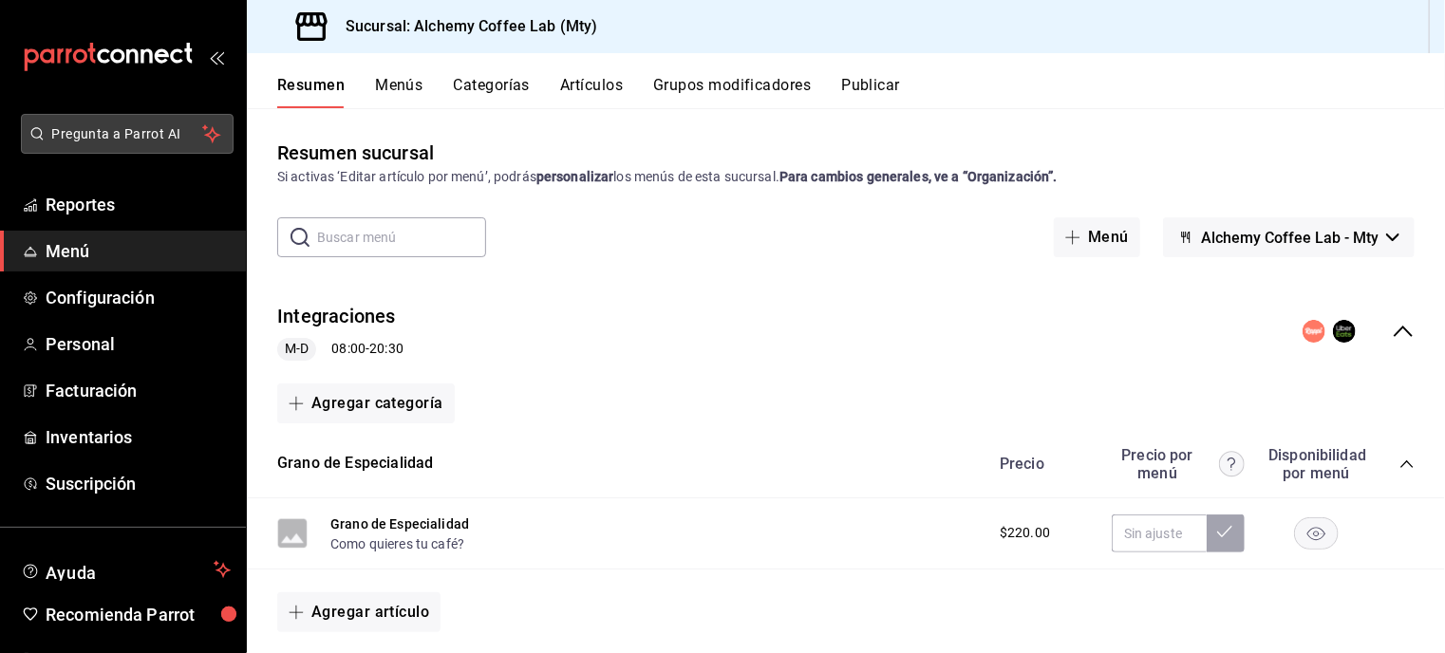 The height and width of the screenshot is (653, 1445). What do you see at coordinates (732, 92) in the screenshot?
I see `button: Grupos modificadores` at bounding box center [732, 92].